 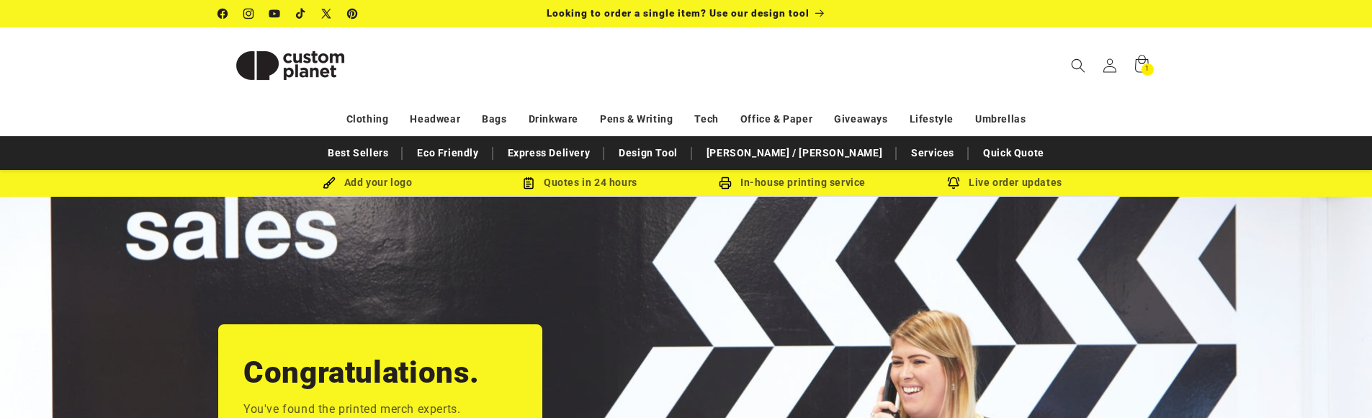 I want to click on span: Looking to order a single item? Use our design tool, so click(x=678, y=13).